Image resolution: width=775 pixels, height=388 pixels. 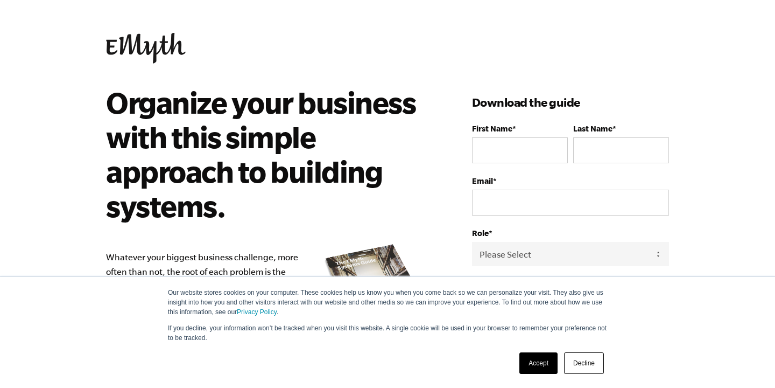 I want to click on p: If you decline, your information won’t be tracked when you visit this website. A single cookie wi..., so click(x=388, y=333).